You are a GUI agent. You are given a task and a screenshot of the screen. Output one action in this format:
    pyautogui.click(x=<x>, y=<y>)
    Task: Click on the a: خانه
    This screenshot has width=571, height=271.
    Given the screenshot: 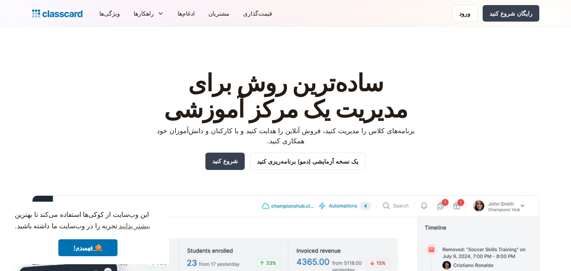 What is the action you would take?
    pyautogui.click(x=57, y=14)
    